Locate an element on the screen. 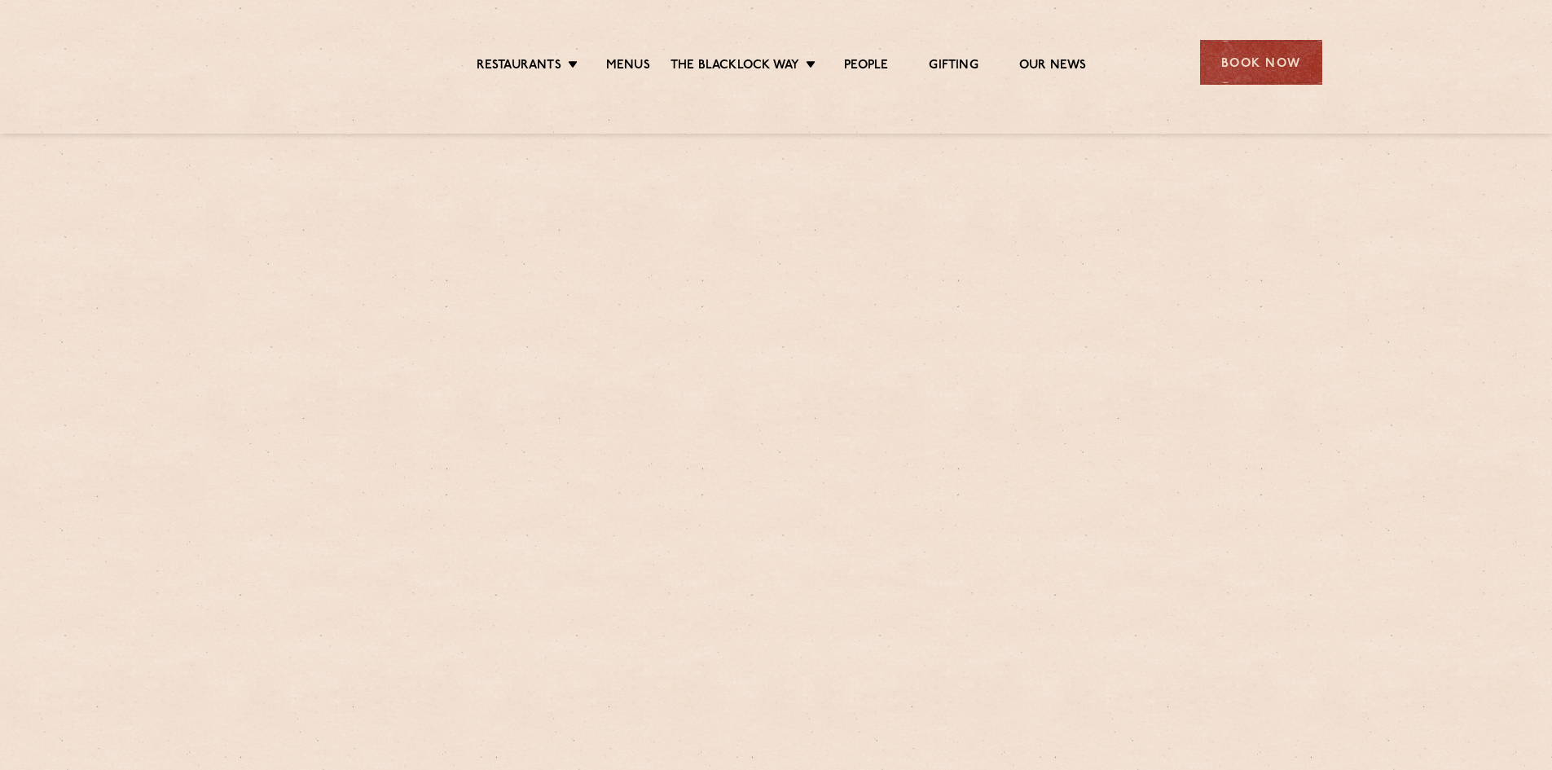 This screenshot has width=1552, height=770. a: People is located at coordinates (866, 67).